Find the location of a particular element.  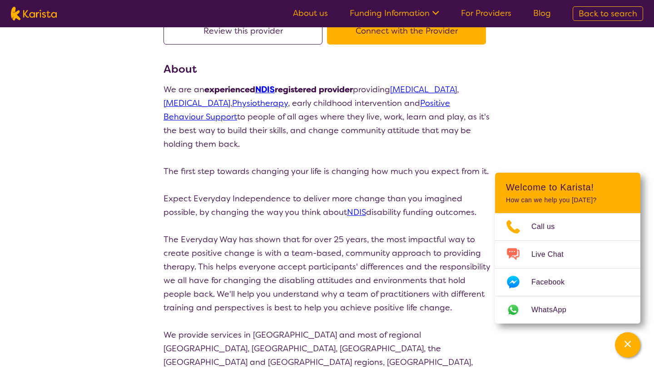

div: Channel Menu is located at coordinates (568, 248).